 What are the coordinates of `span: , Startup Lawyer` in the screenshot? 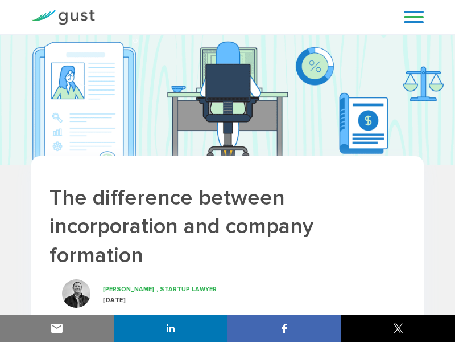 It's located at (187, 289).